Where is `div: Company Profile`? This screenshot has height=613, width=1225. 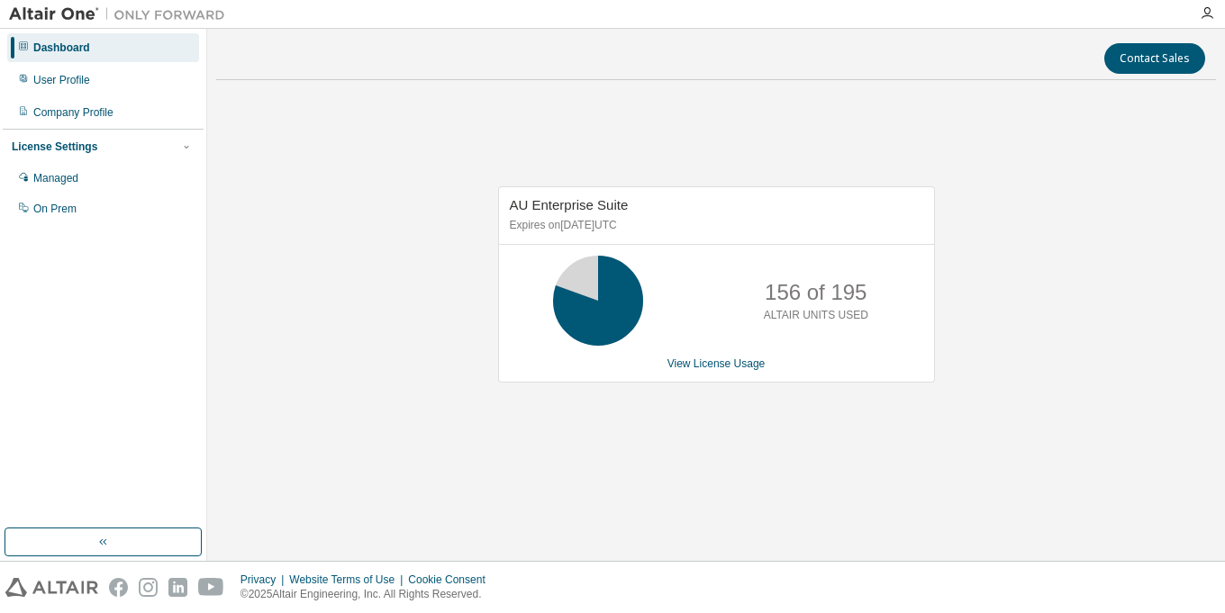
div: Company Profile is located at coordinates (73, 113).